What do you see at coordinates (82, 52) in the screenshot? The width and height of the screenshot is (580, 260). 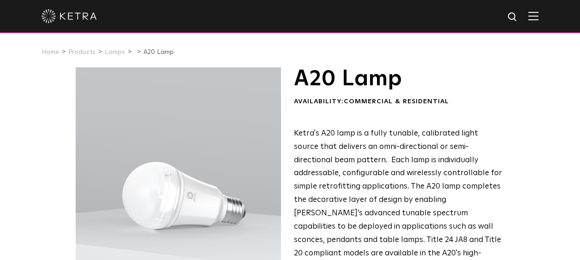 I see `a: Products` at bounding box center [82, 52].